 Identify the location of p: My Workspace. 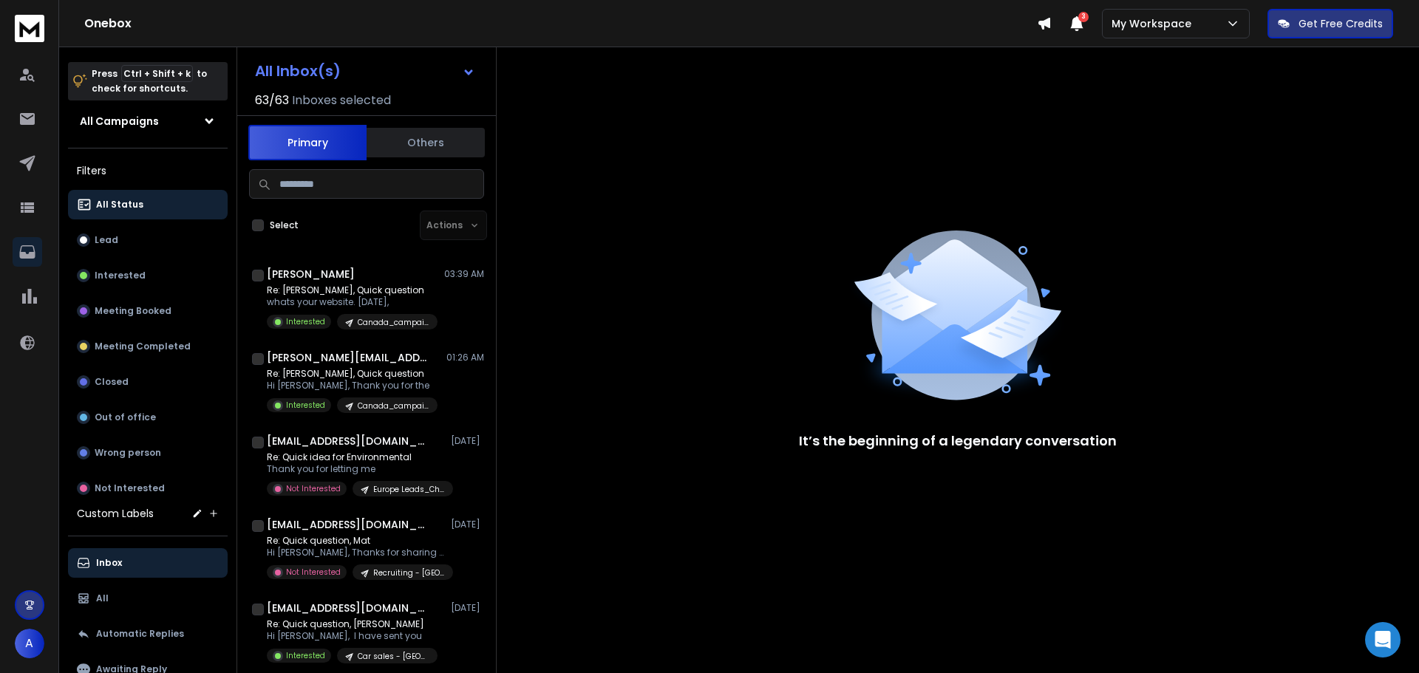
(1154, 24).